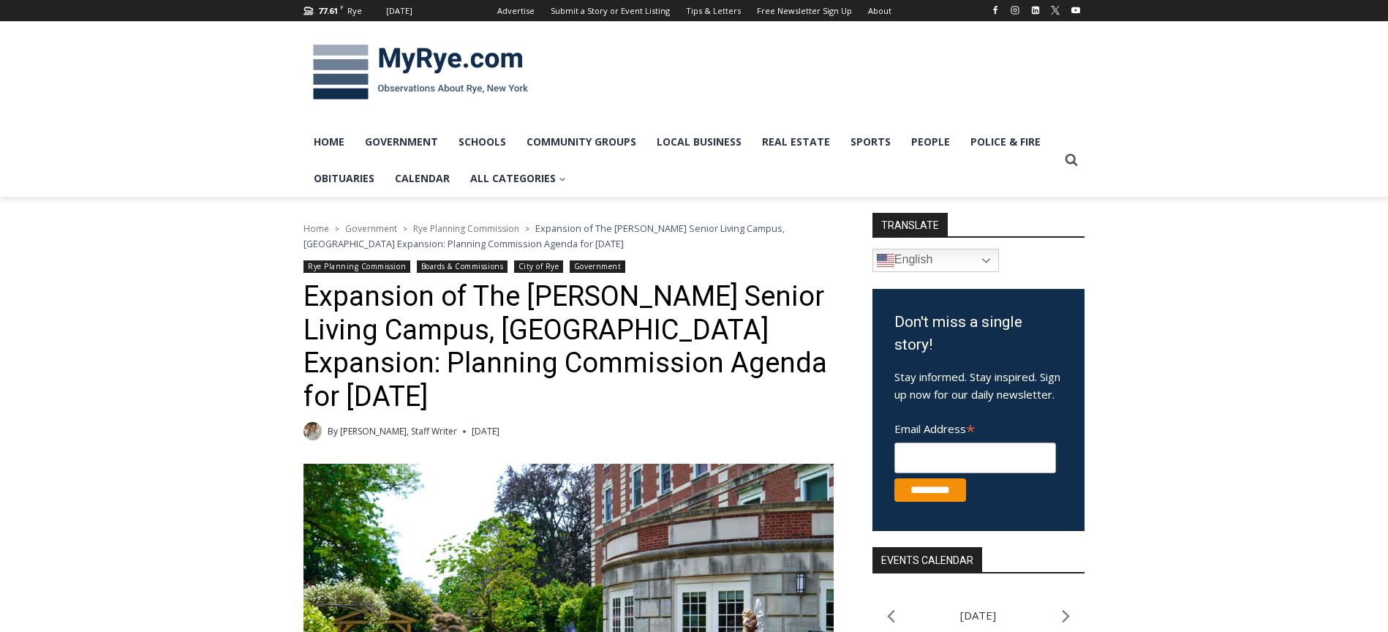 This screenshot has height=632, width=1388. I want to click on a: X, so click(1055, 10).